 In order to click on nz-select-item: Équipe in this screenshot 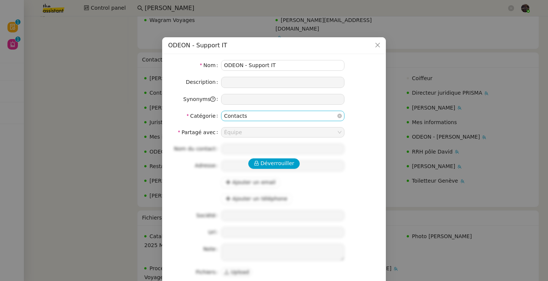, I will do `click(282, 132)`.